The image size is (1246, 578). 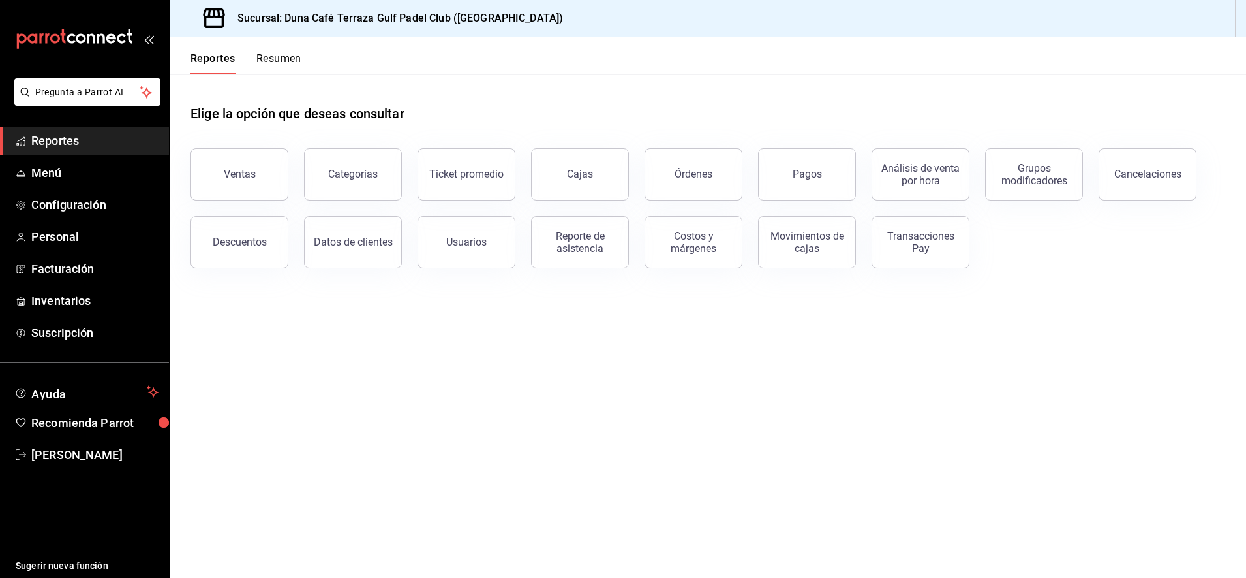 What do you see at coordinates (87, 565) in the screenshot?
I see `span: Sugerir nueva función` at bounding box center [87, 565].